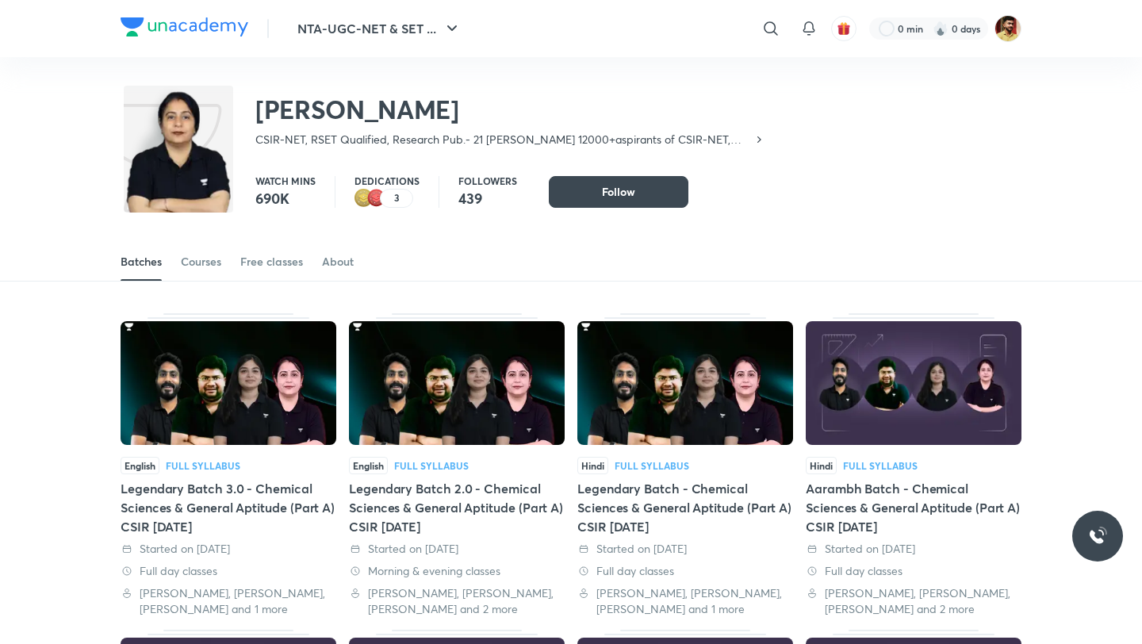 This screenshot has height=644, width=1142. I want to click on div: Lekhanshu Singh, Dr. Kuldeep Garg, Seema Chawla and 1 more, so click(685, 601).